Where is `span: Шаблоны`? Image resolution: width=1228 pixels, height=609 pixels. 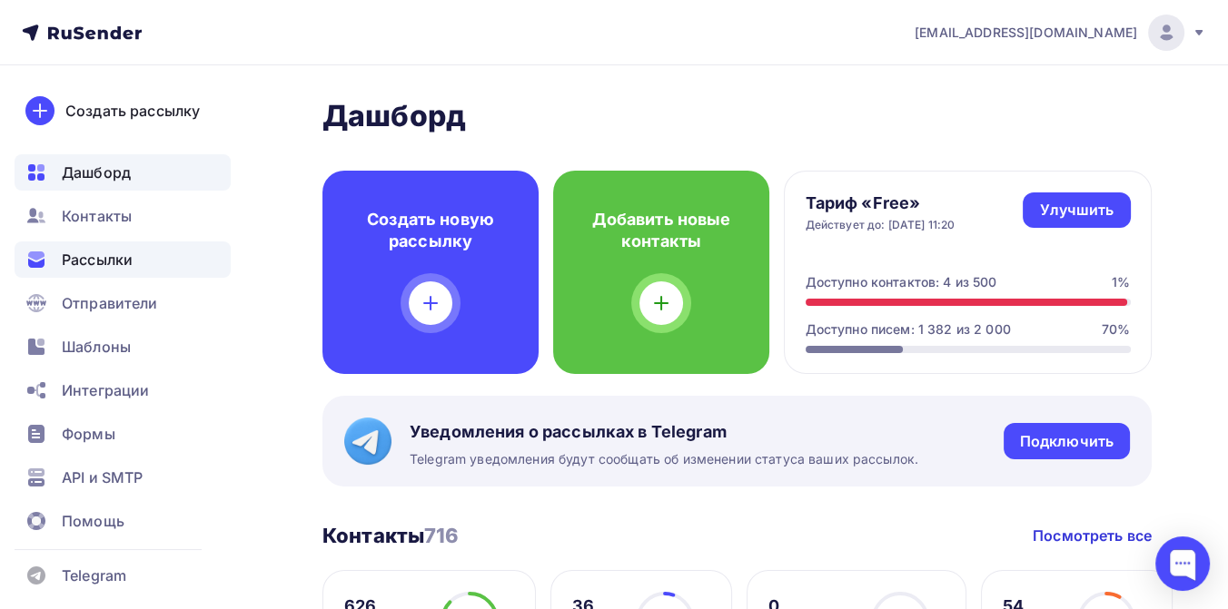 span: Шаблоны is located at coordinates (96, 347).